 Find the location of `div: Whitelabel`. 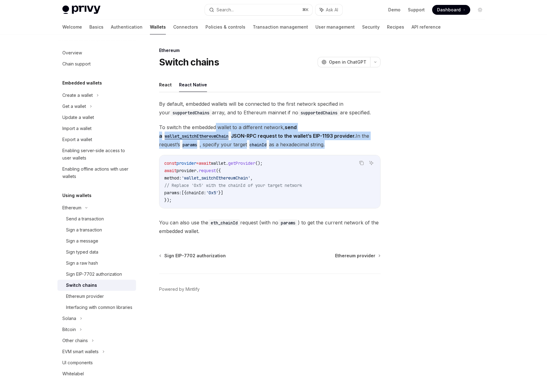

div: Whitelabel is located at coordinates (73, 373).